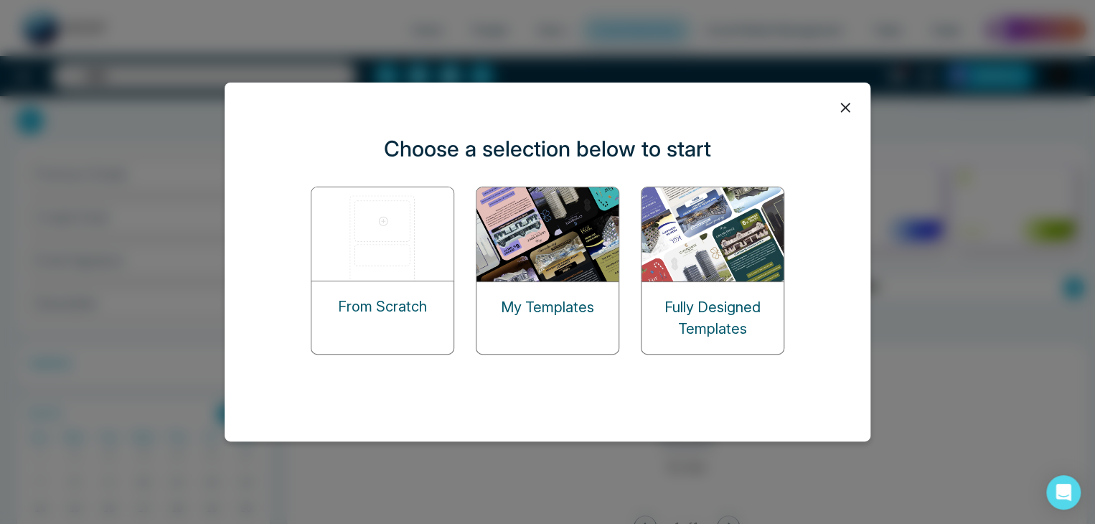 Image resolution: width=1095 pixels, height=524 pixels. I want to click on img: my-templates.png, so click(548, 234).